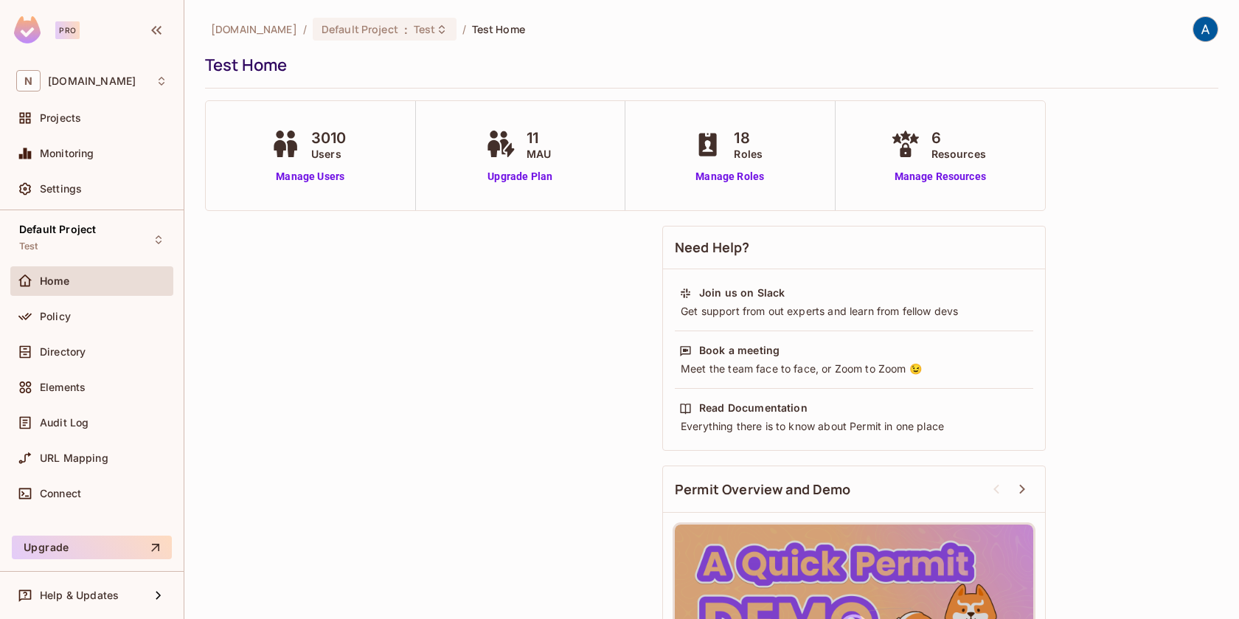 Image resolution: width=1239 pixels, height=619 pixels. I want to click on div: Read Documentation, so click(753, 408).